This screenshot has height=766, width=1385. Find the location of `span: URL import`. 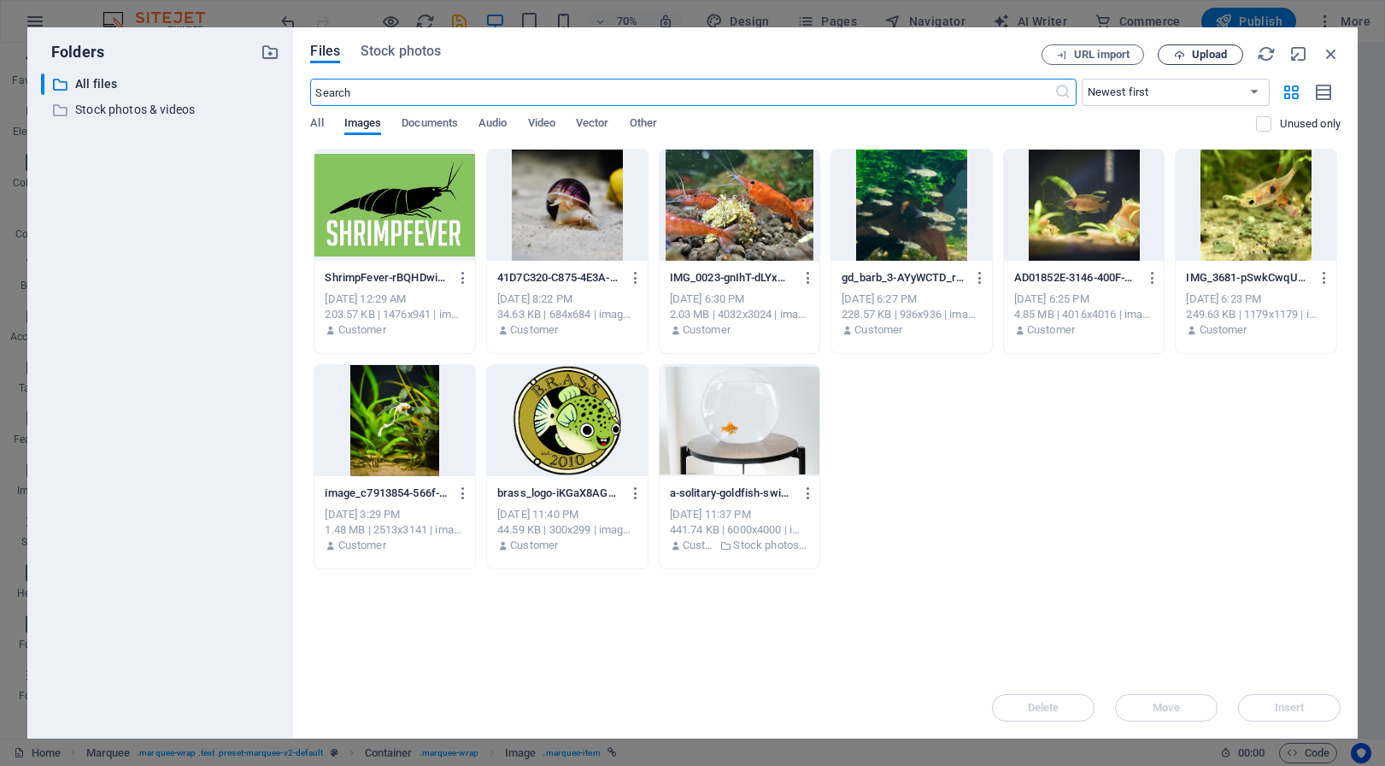

span: URL import is located at coordinates (1102, 55).